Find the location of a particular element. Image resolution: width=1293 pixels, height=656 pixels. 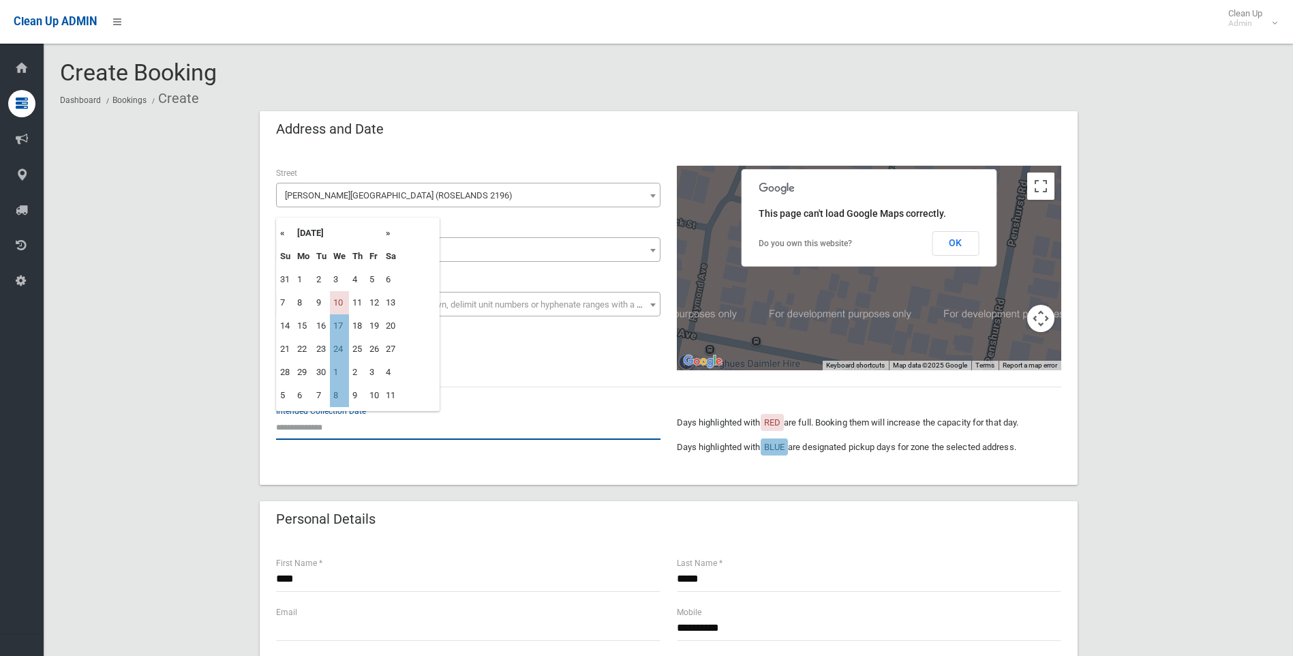

span: Create Booking is located at coordinates (138, 72).